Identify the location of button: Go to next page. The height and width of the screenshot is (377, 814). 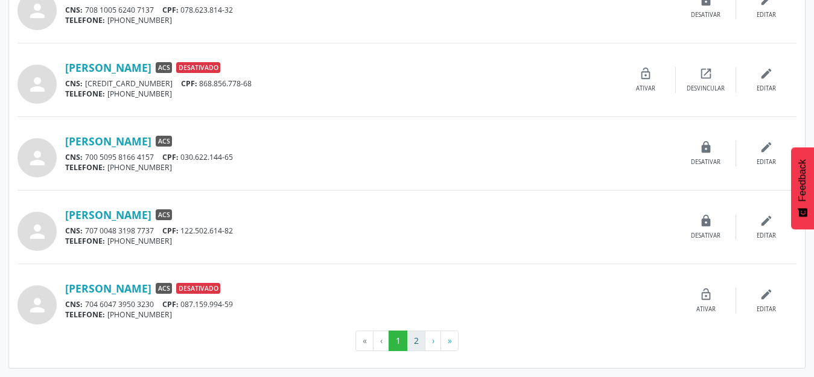
(433, 341).